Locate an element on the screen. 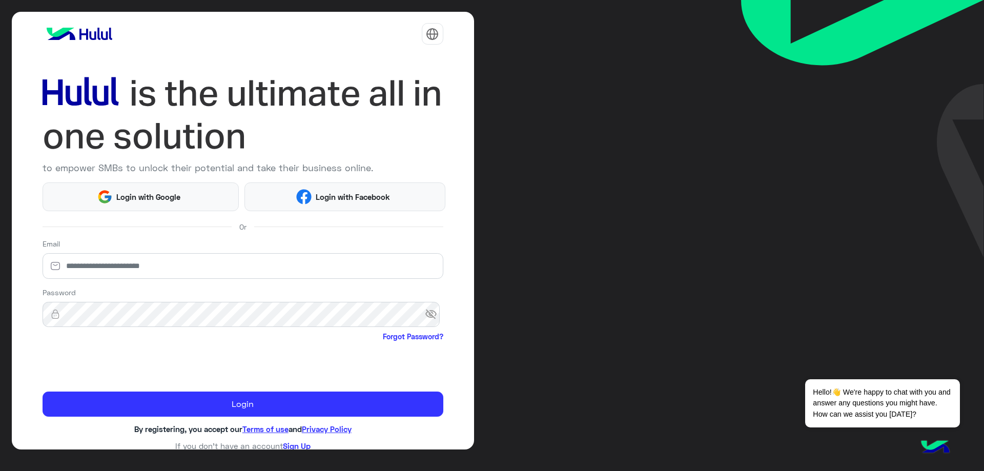  img: tab is located at coordinates (432, 34).